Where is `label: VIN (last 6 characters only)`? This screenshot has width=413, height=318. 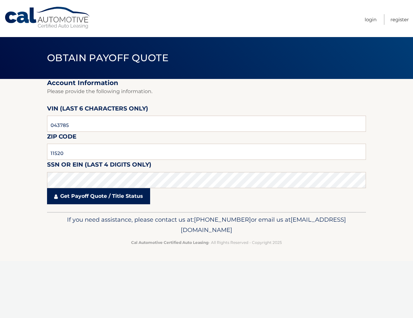 label: VIN (last 6 characters only) is located at coordinates (98, 109).